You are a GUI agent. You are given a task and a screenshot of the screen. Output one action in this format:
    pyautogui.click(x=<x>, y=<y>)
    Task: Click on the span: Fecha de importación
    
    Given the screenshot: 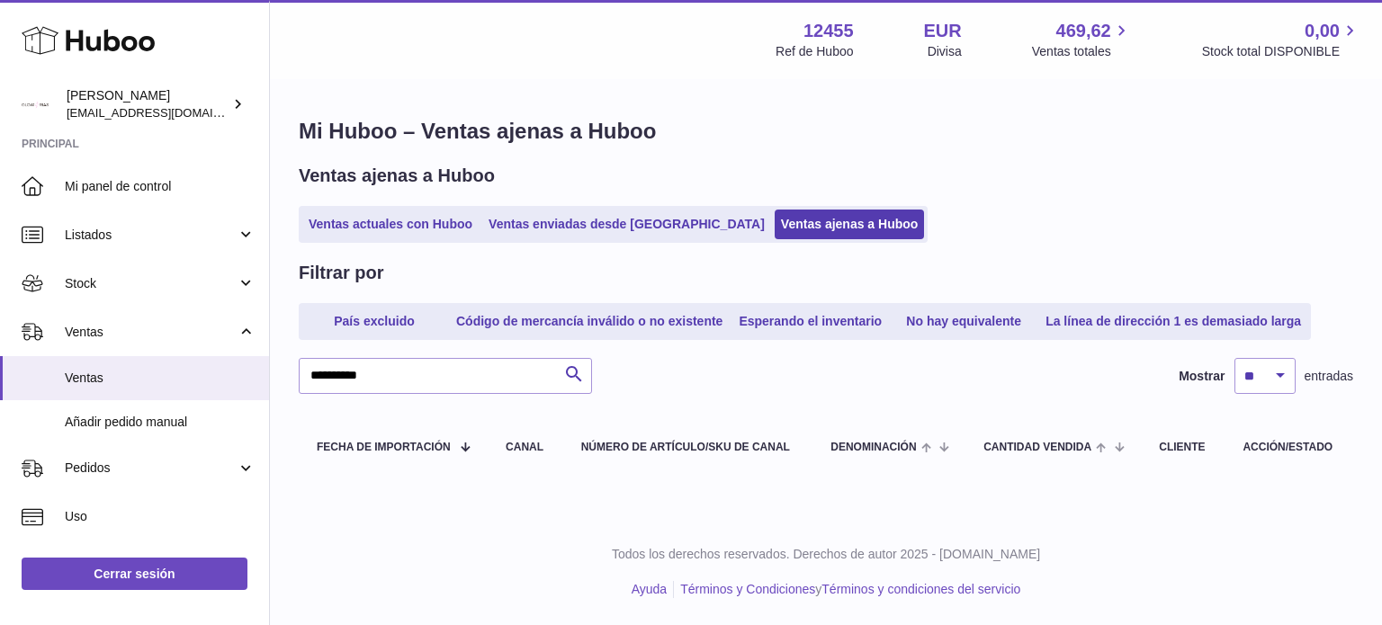 What is the action you would take?
    pyautogui.click(x=383, y=447)
    